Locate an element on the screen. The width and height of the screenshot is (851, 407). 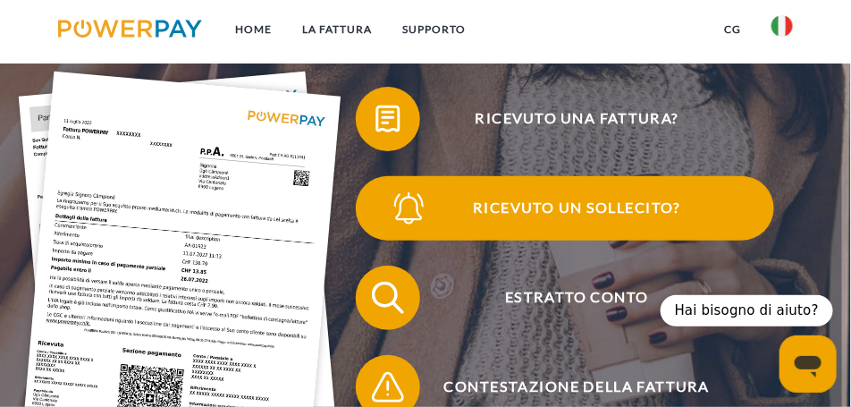
a: Ricevuto un sollecito? is located at coordinates (565, 208).